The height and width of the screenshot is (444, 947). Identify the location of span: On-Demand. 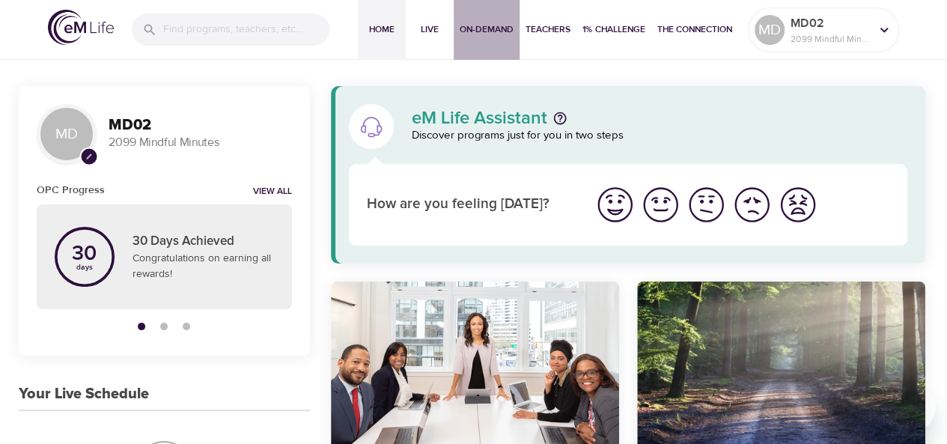
(486, 29).